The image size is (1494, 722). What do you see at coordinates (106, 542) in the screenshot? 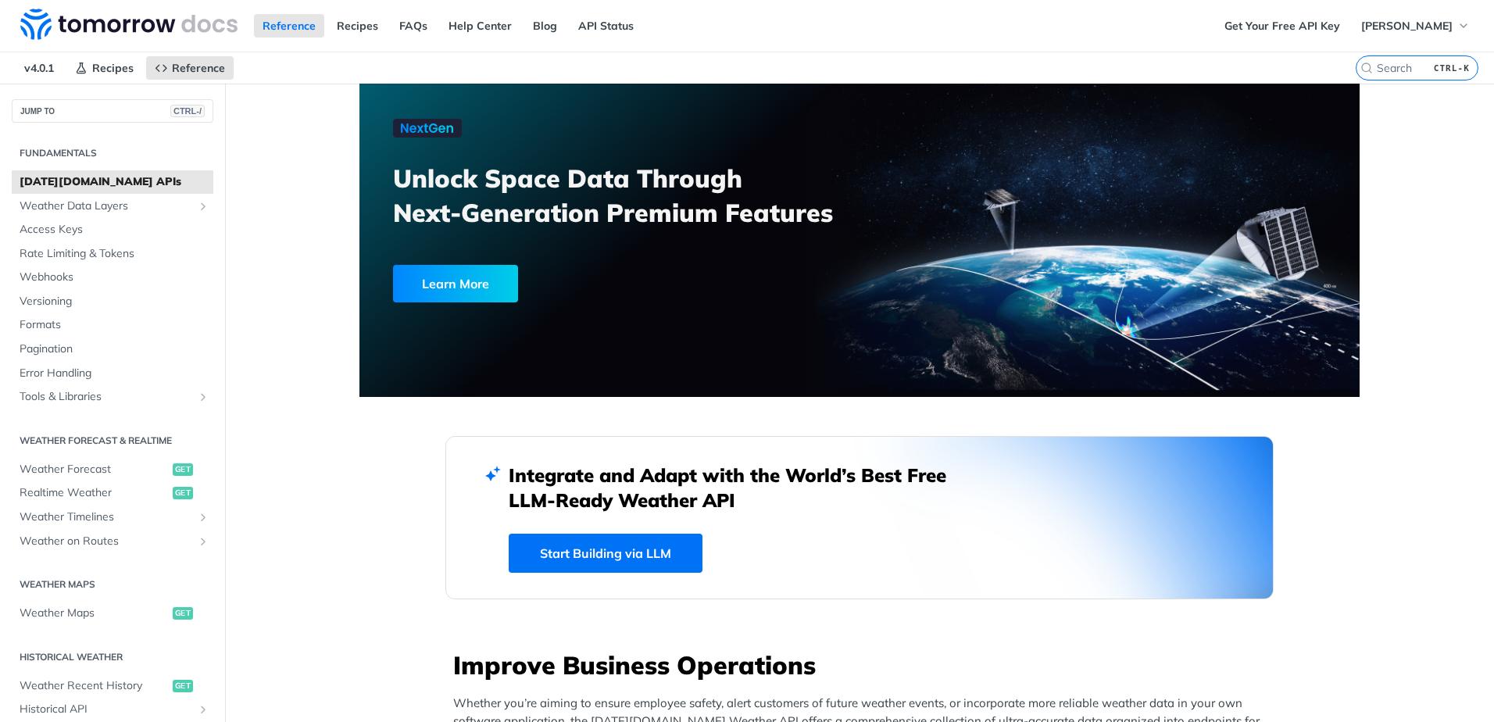
I see `span: Weather on Routes` at bounding box center [106, 542].